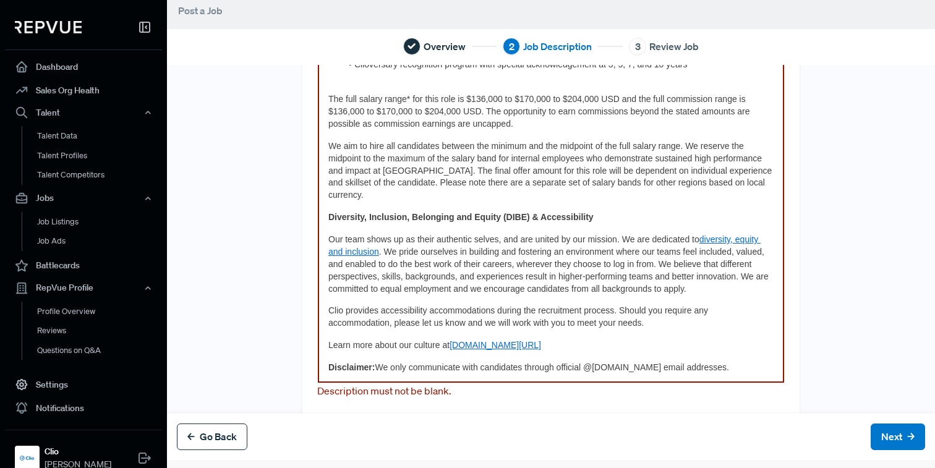  Describe the element at coordinates (100, 136) in the screenshot. I see `a: Talent Data` at that location.